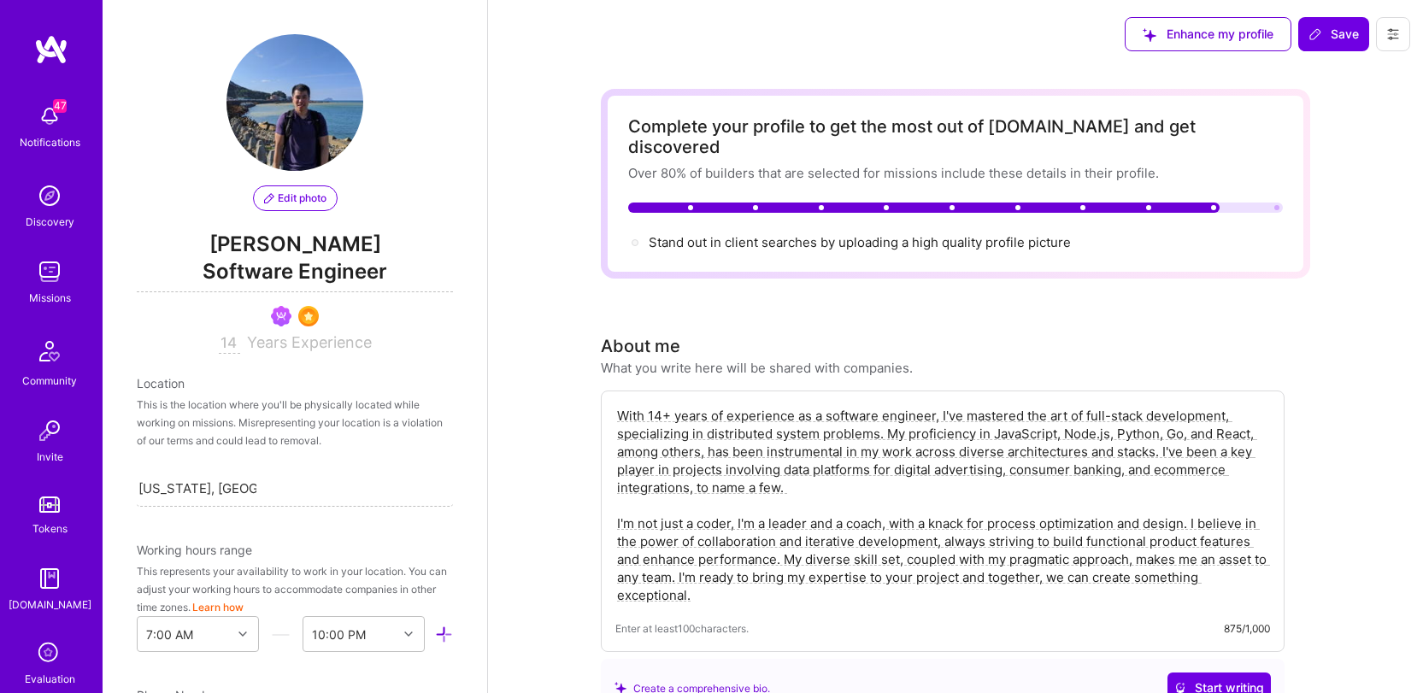 The width and height of the screenshot is (1423, 693). What do you see at coordinates (295, 383) in the screenshot?
I see `div: Location` at bounding box center [295, 383].